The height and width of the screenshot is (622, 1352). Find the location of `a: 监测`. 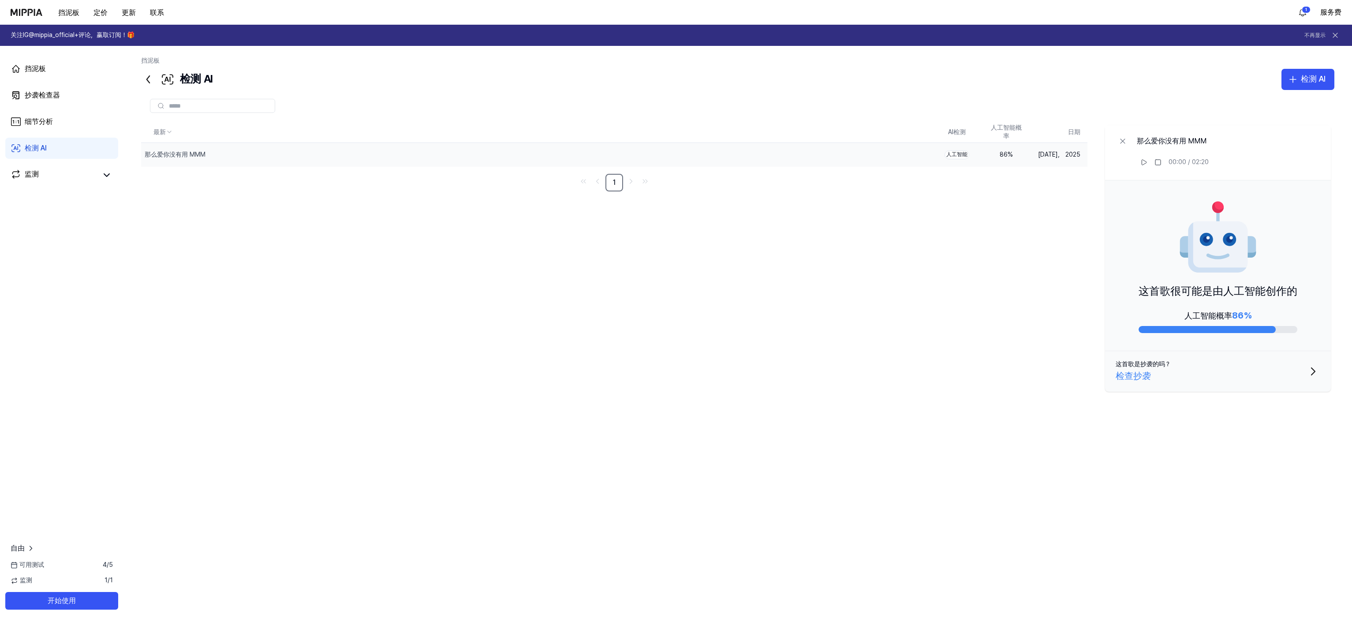

a: 监测 is located at coordinates (54, 175).